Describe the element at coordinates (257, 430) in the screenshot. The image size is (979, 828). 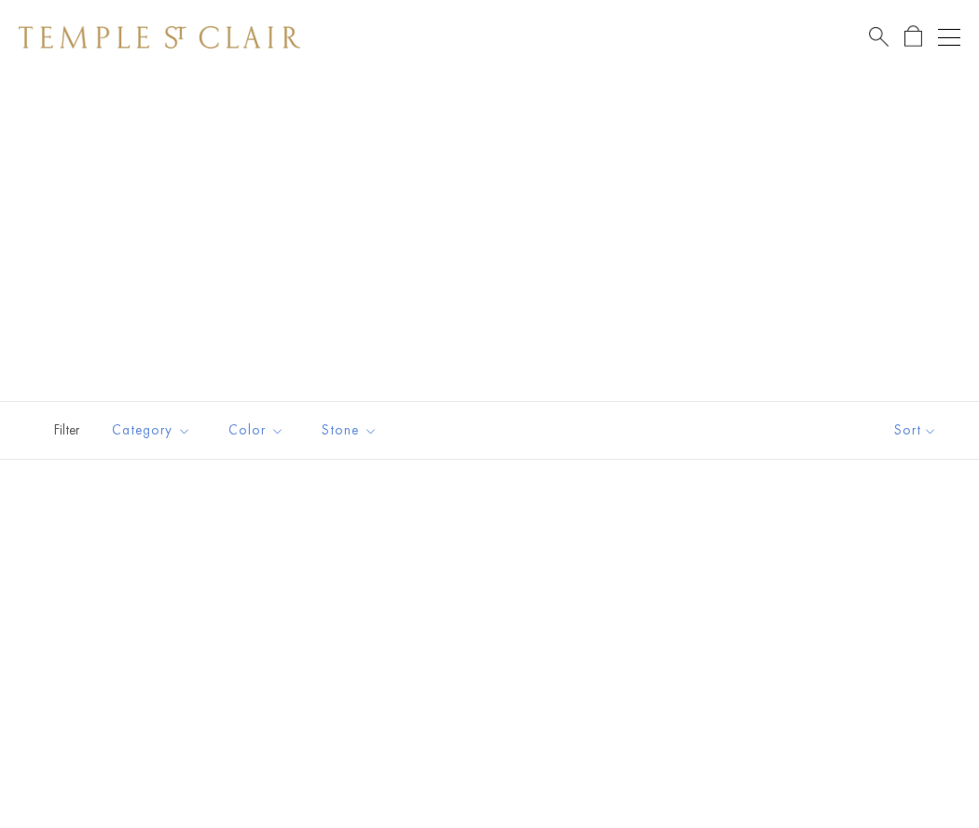
I see `button: Color` at that location.